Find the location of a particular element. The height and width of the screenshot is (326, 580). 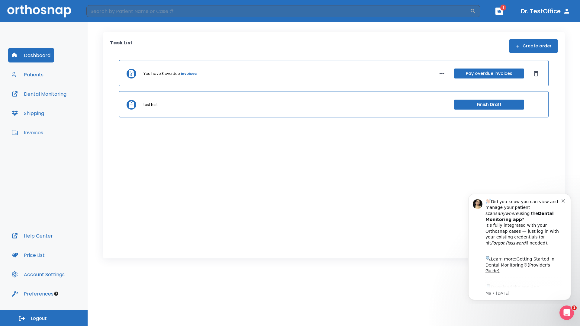

button: Dental Monitoring is located at coordinates (39, 94).